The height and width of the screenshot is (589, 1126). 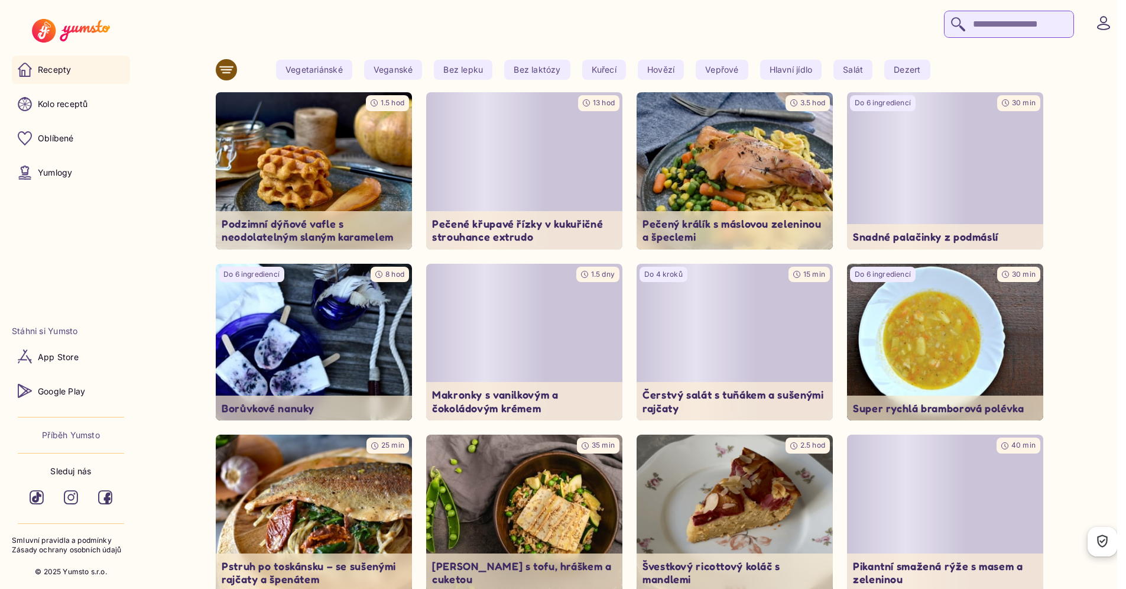 I want to click on p: Zásady ochrany osobních údajů, so click(x=71, y=550).